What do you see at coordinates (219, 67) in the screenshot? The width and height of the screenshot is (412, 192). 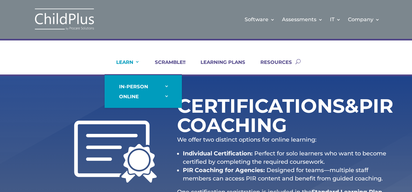 I see `a: LEARNING PLANS` at bounding box center [219, 67].